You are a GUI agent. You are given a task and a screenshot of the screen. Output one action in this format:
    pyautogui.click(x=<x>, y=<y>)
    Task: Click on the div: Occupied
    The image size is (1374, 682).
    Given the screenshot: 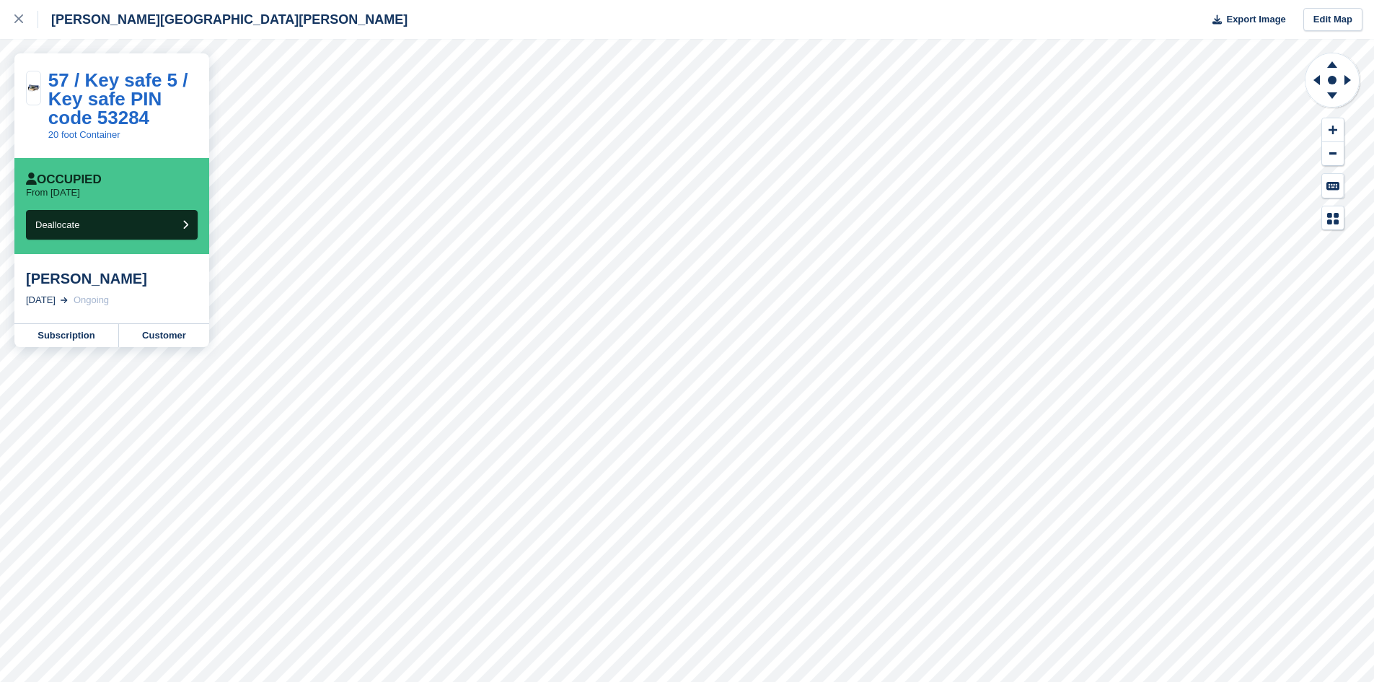 What is the action you would take?
    pyautogui.click(x=63, y=180)
    